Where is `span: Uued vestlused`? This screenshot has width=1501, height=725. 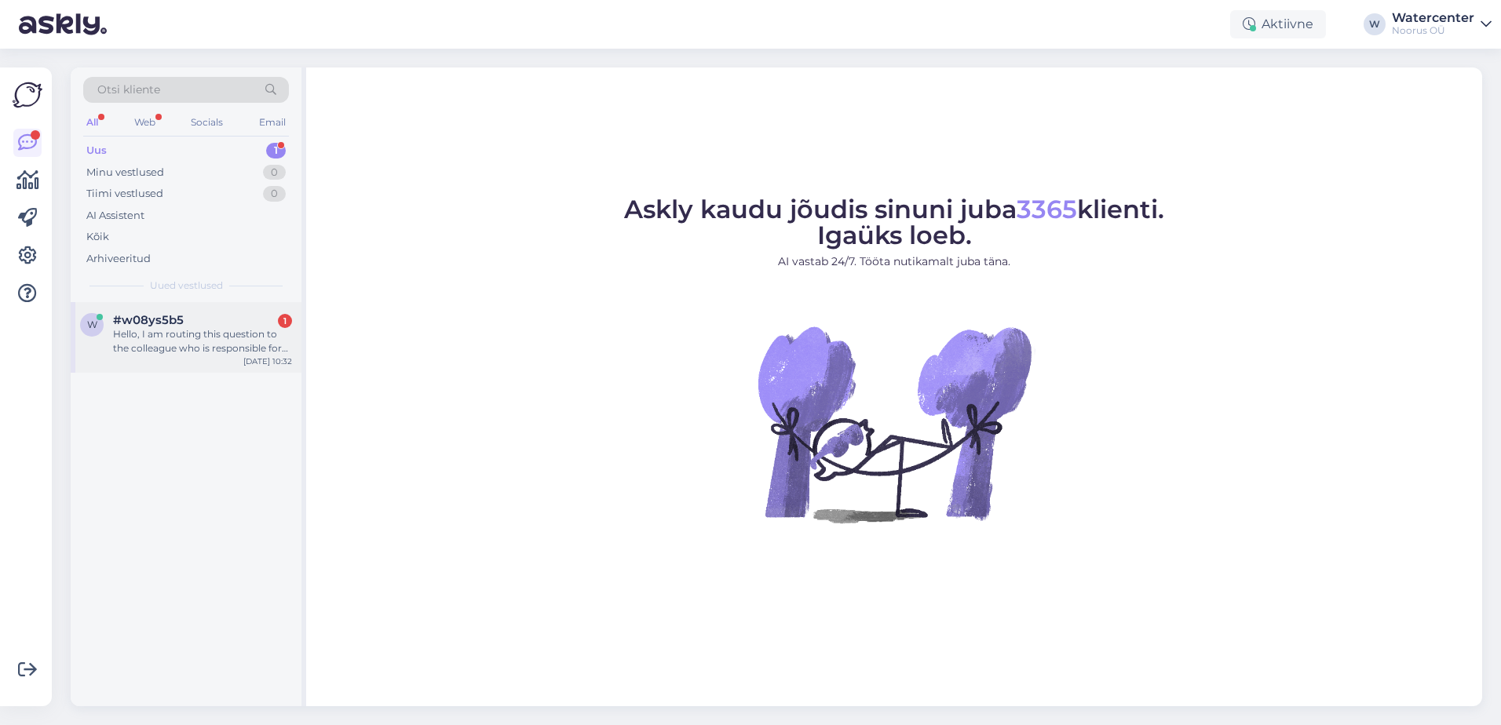 span: Uued vestlused is located at coordinates (186, 286).